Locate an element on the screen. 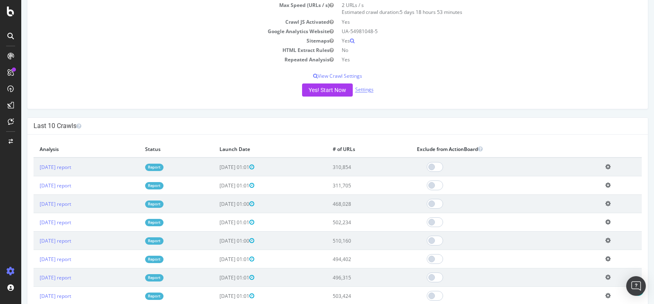 This screenshot has width=654, height=304. td: 310,854 is located at coordinates (347, 167).